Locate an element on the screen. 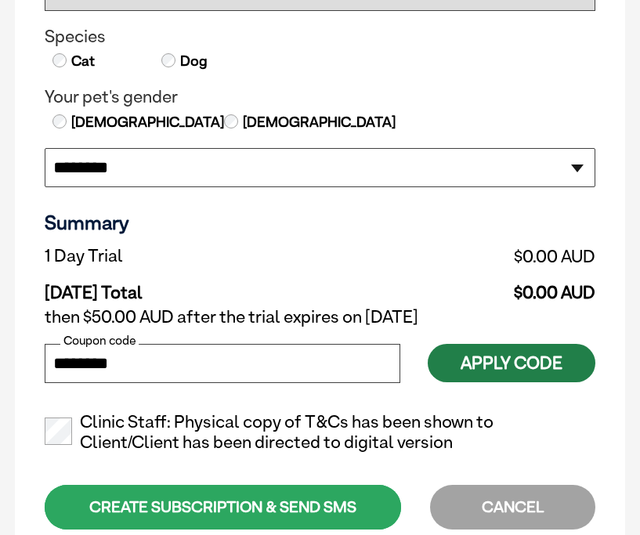 The width and height of the screenshot is (640, 535). td: 1 Day Trial is located at coordinates (194, 256).